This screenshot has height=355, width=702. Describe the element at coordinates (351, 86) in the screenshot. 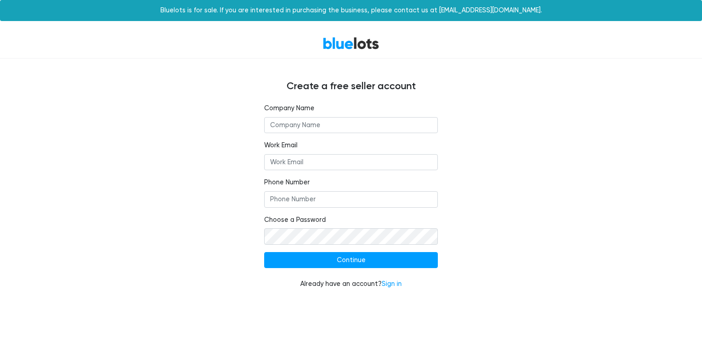

I see `h4: Create a free seller account` at that location.